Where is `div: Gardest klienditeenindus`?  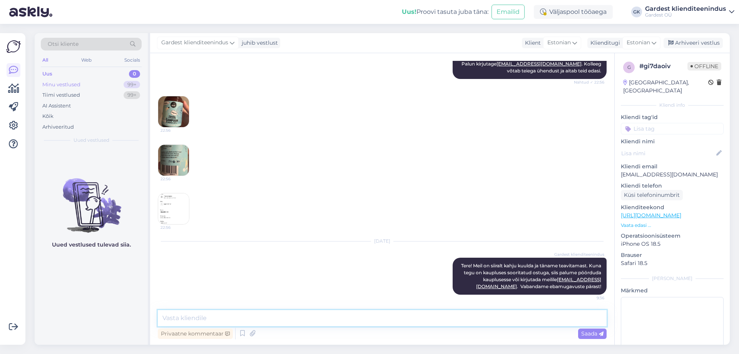 div: Gardest klienditeenindus is located at coordinates (686, 9).